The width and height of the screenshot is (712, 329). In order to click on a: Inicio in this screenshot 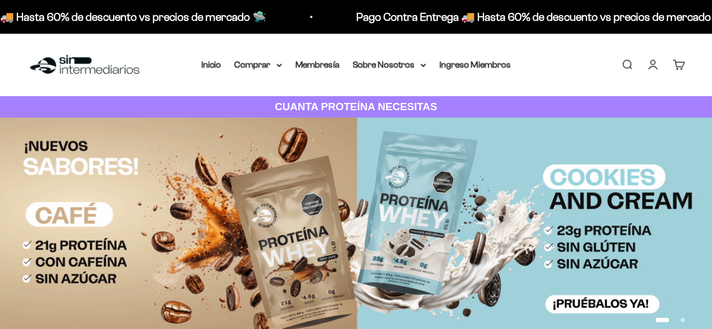, I will do `click(211, 64)`.